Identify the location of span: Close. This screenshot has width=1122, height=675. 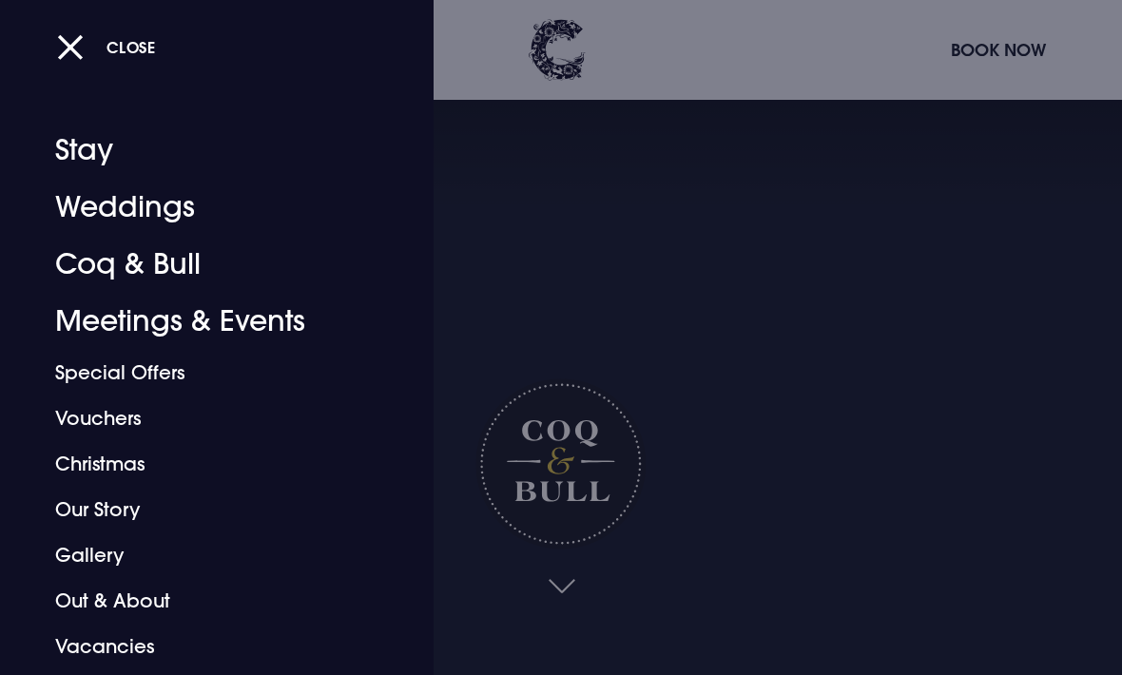
(131, 47).